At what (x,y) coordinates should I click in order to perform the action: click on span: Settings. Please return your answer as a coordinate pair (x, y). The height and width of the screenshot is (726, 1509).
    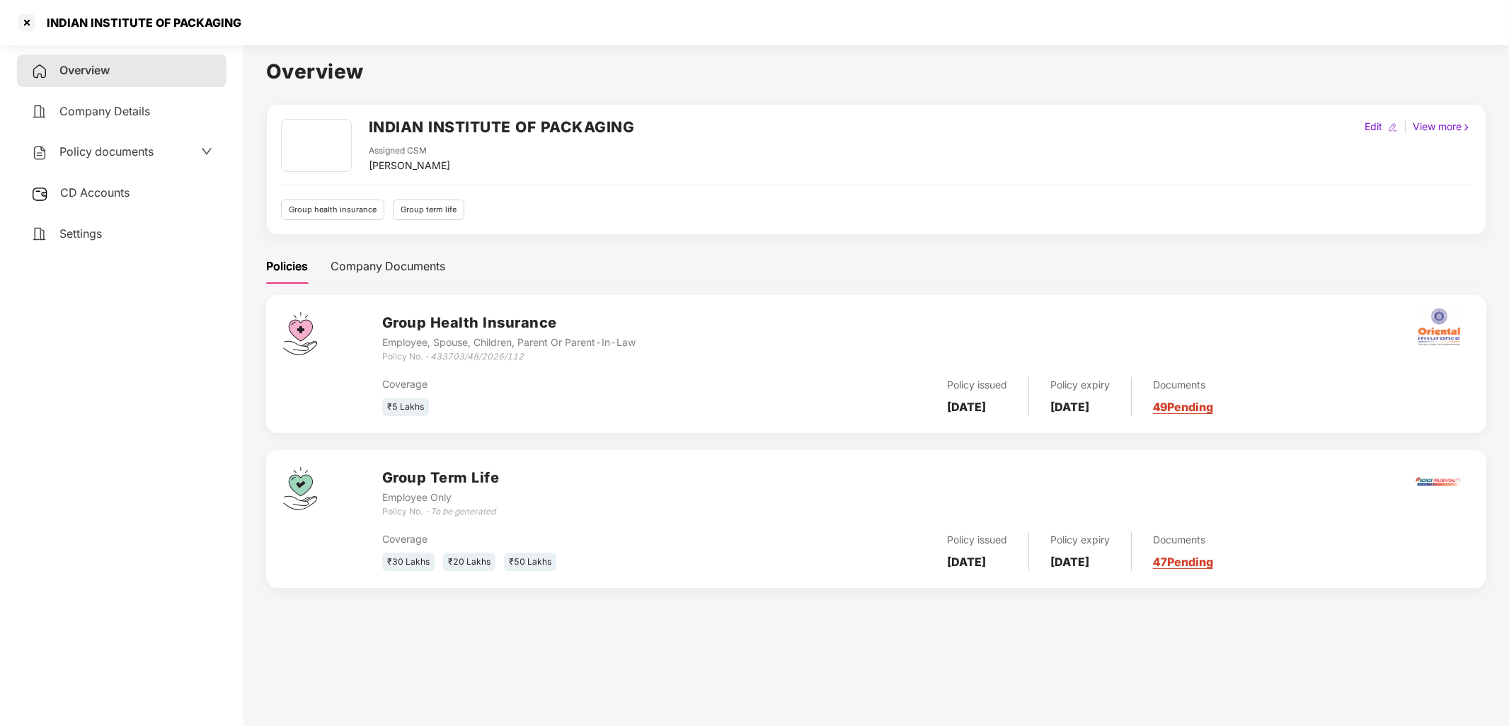
    Looking at the image, I should click on (81, 234).